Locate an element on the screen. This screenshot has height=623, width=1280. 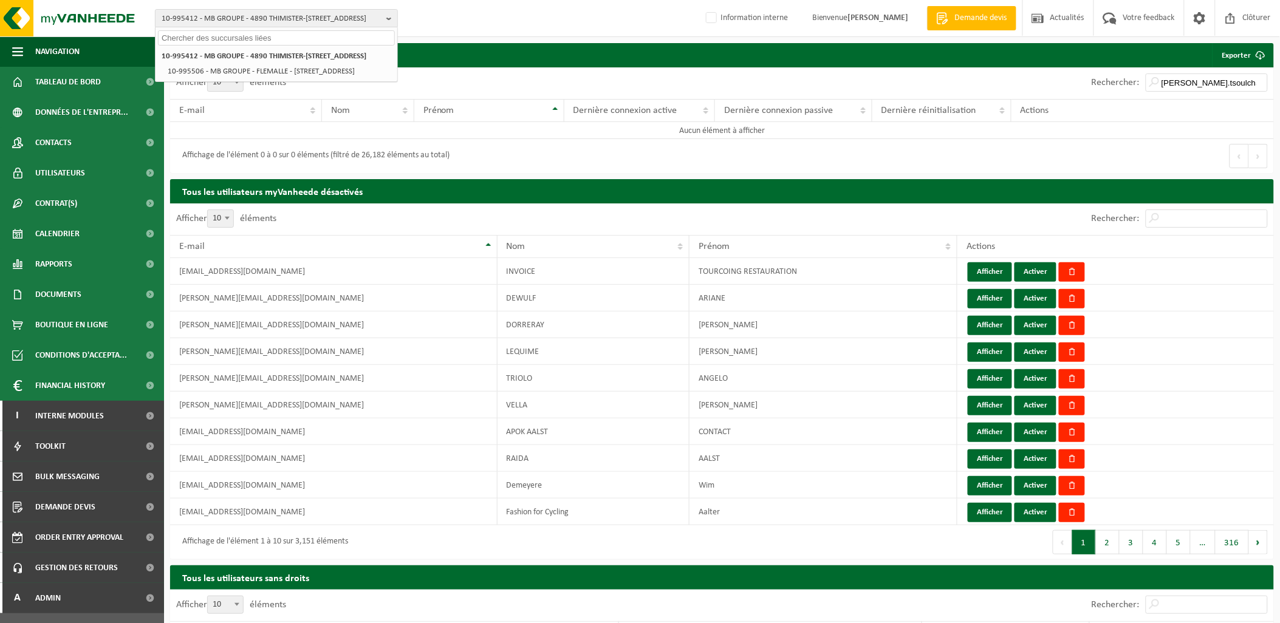
td: RAIDA is located at coordinates (593, 458).